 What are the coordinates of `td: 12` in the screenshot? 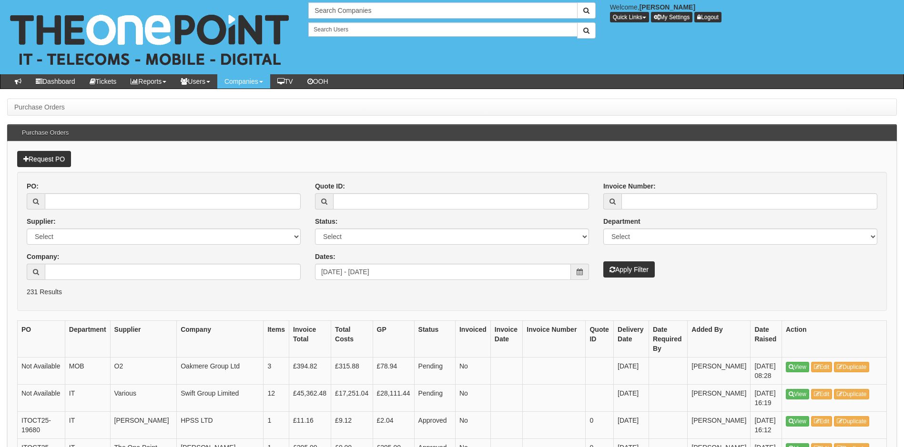 It's located at (276, 398).